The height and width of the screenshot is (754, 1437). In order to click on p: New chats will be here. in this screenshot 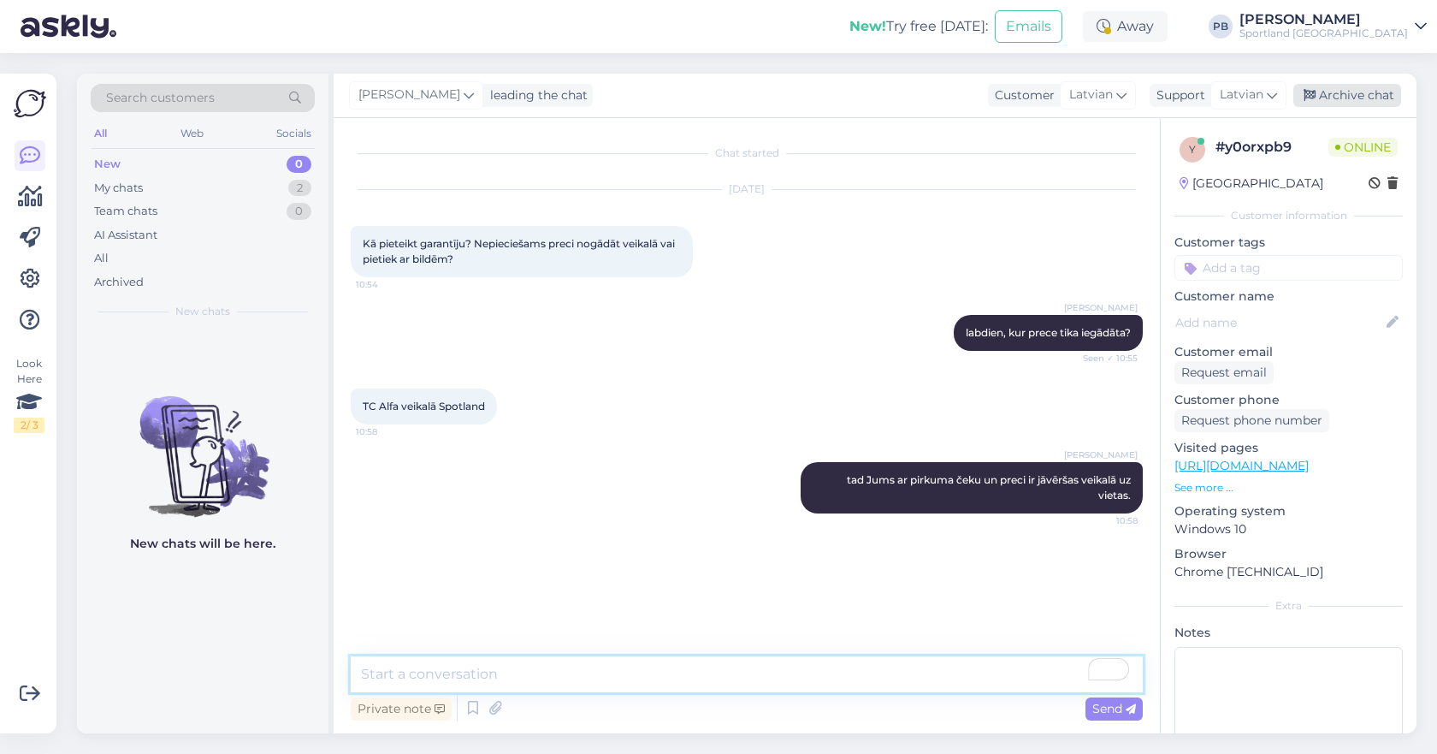, I will do `click(203, 543)`.